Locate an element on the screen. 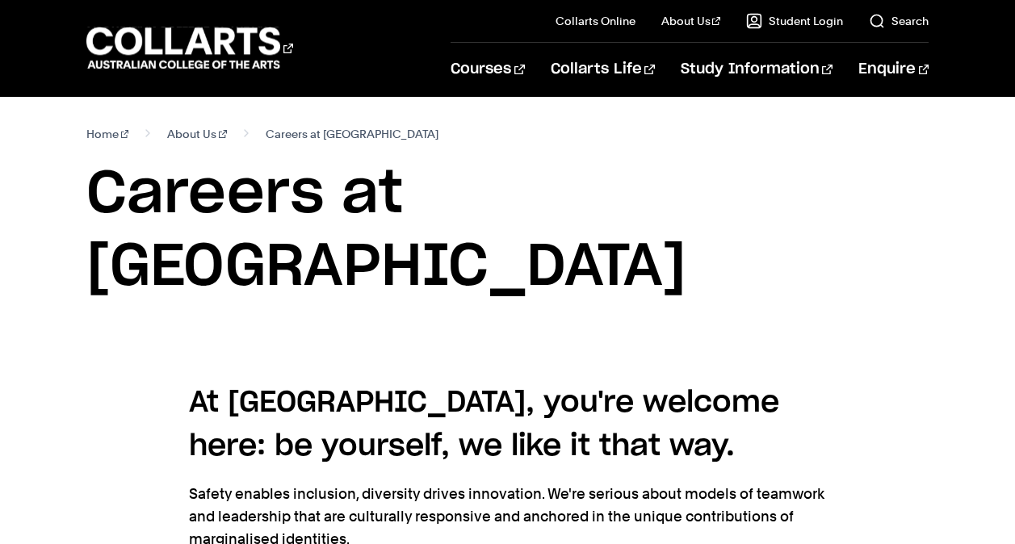 The height and width of the screenshot is (544, 1015). a: Enquire is located at coordinates (893, 69).